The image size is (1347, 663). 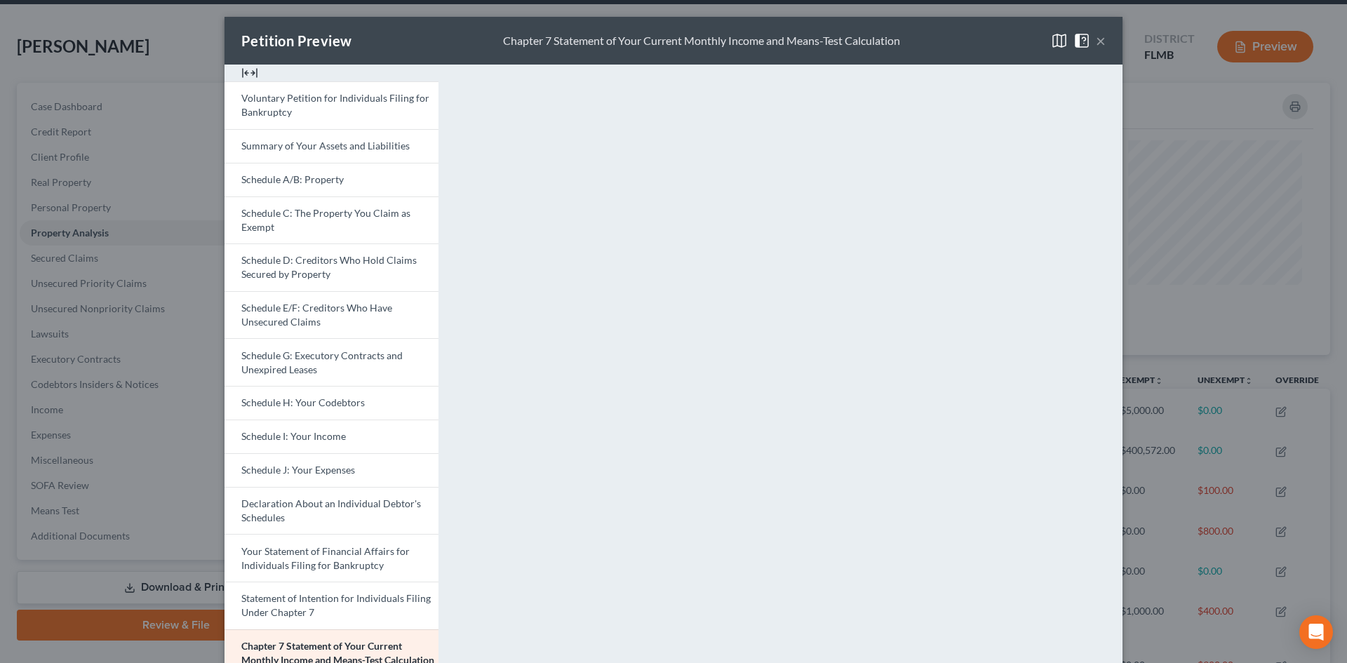 I want to click on img: map-close-ec6dd18eec5d97a3e4237cf27bb9247ecfb19e6a7ca4853eab1adfd70aa1fa45.svg, so click(x=1060, y=41).